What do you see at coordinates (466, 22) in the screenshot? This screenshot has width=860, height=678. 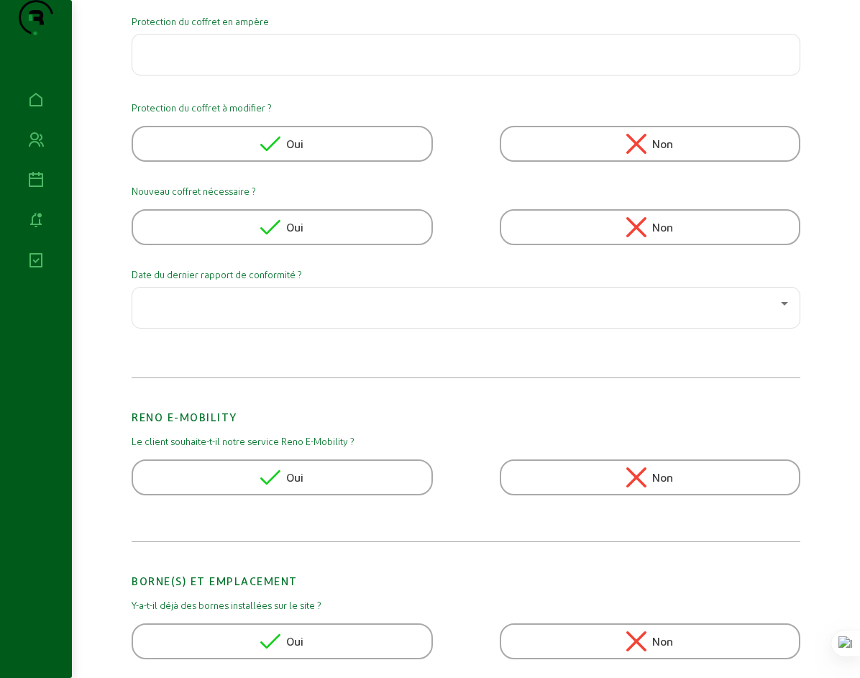 I see `mat-label: Protection du coffret en ampère` at bounding box center [466, 22].